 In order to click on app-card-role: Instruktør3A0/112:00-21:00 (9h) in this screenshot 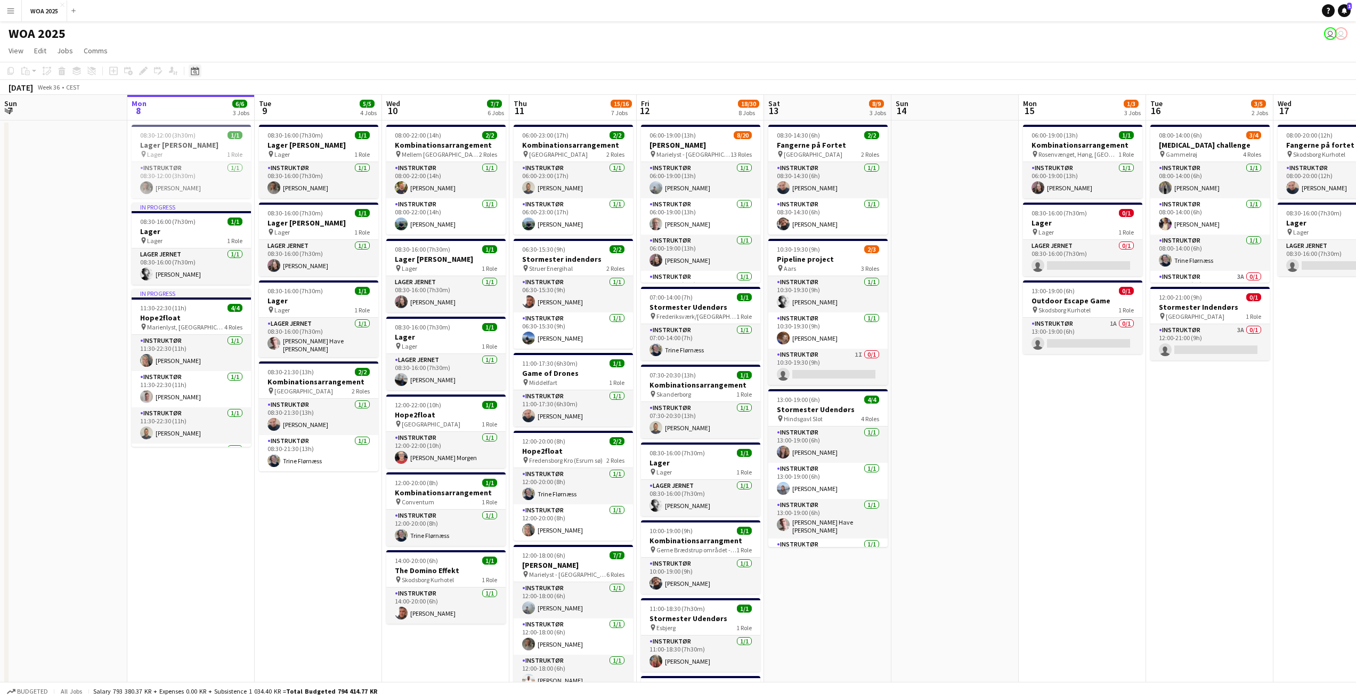, I will do `click(1210, 342)`.